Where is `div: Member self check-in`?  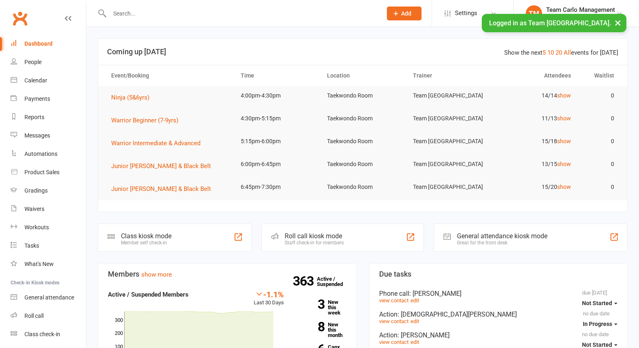 div: Member self check-in is located at coordinates (146, 242).